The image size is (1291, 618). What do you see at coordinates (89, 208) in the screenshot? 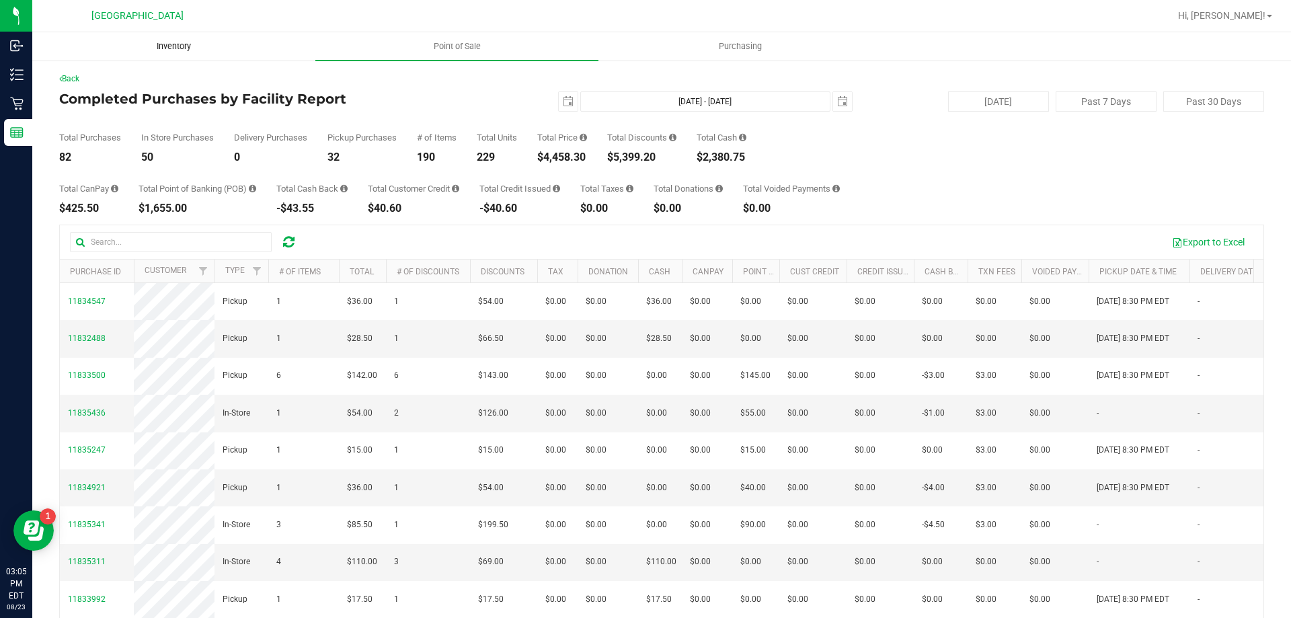
I see `div: $425.50` at bounding box center [89, 208].